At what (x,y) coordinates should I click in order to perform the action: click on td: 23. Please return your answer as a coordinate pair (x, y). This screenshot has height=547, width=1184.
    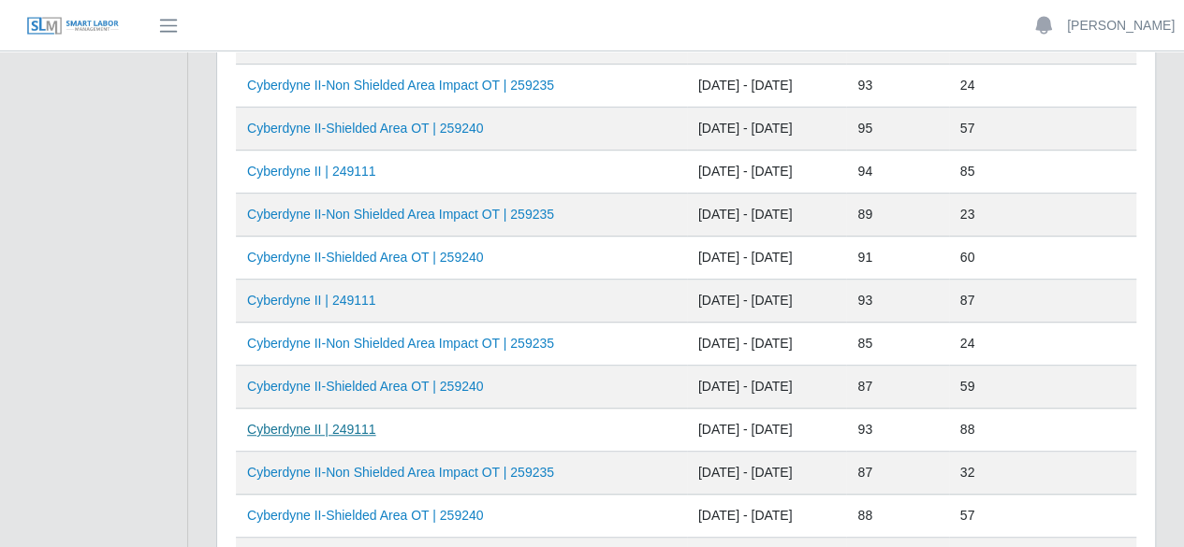
    Looking at the image, I should click on (1043, 215).